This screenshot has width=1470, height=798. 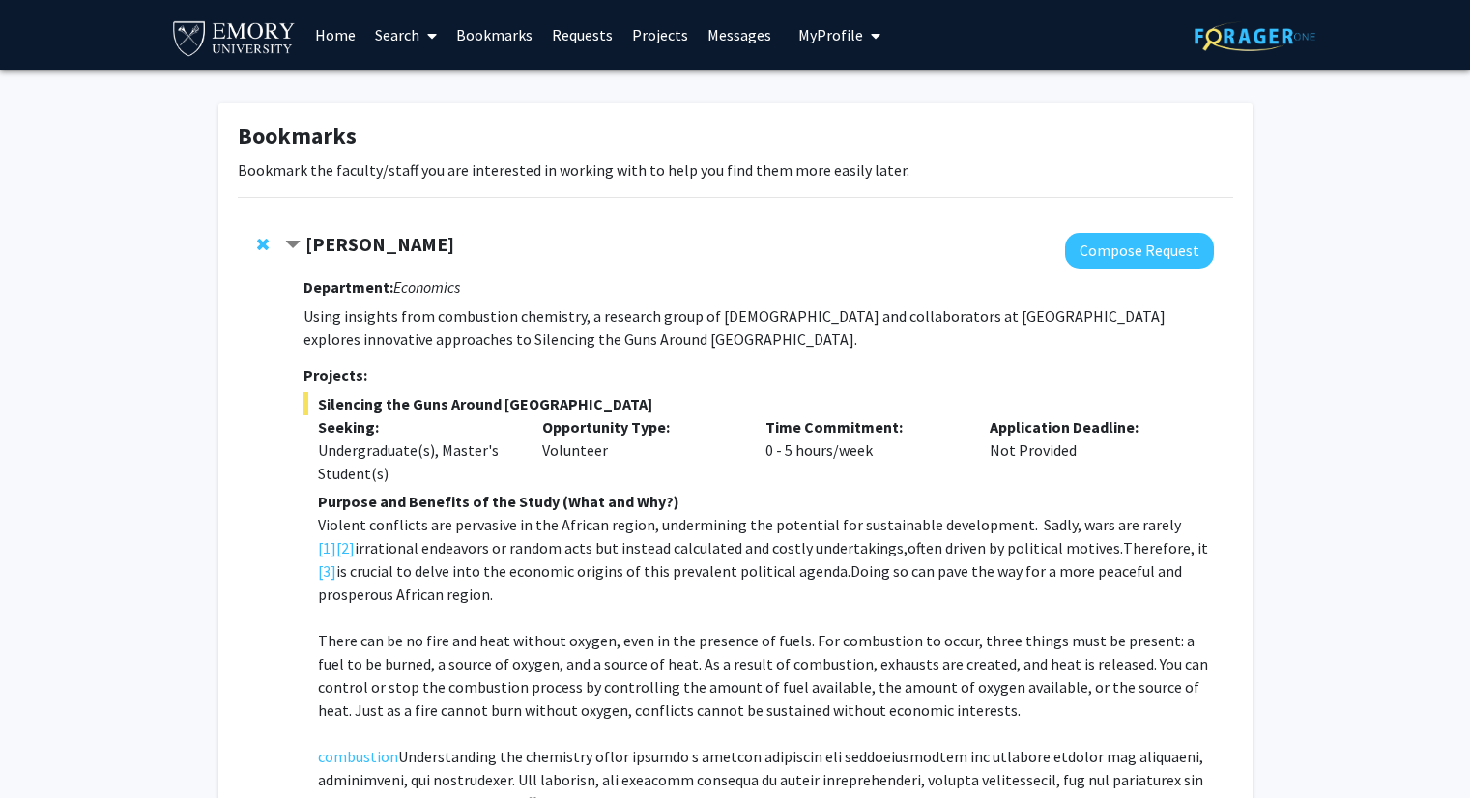 What do you see at coordinates (263, 244) in the screenshot?
I see `span: Remove Melvin Ayogu from bookmarks` at bounding box center [263, 244].